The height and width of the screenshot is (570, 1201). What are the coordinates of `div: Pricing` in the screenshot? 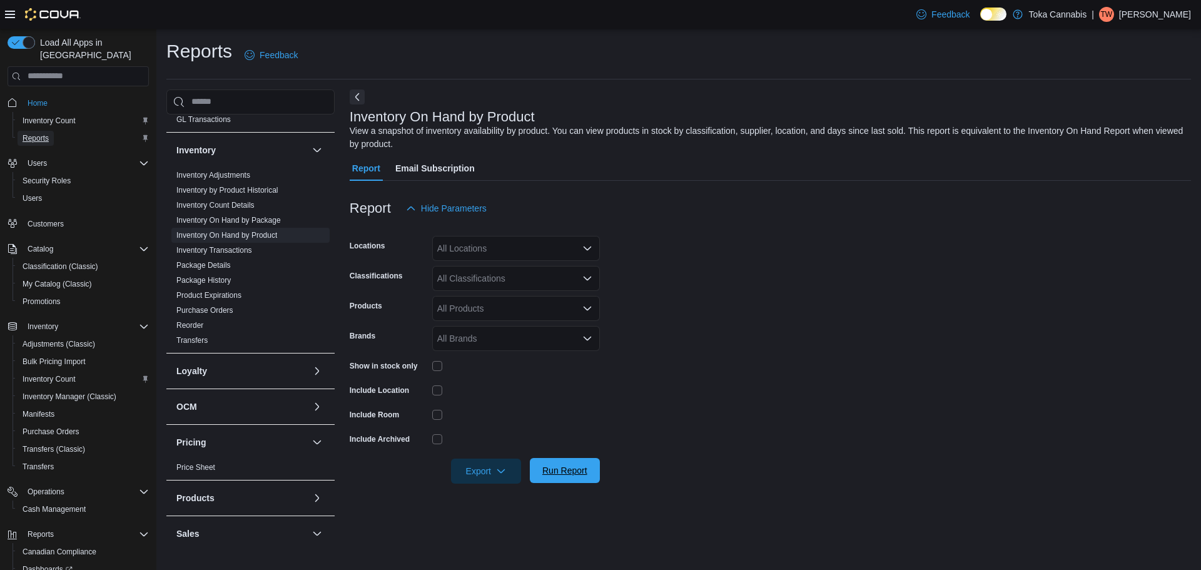 It's located at (250, 470).